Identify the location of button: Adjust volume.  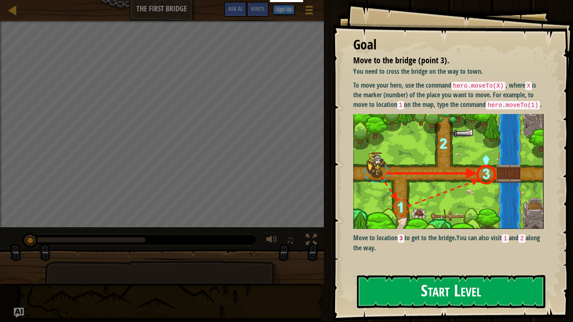
(272, 241).